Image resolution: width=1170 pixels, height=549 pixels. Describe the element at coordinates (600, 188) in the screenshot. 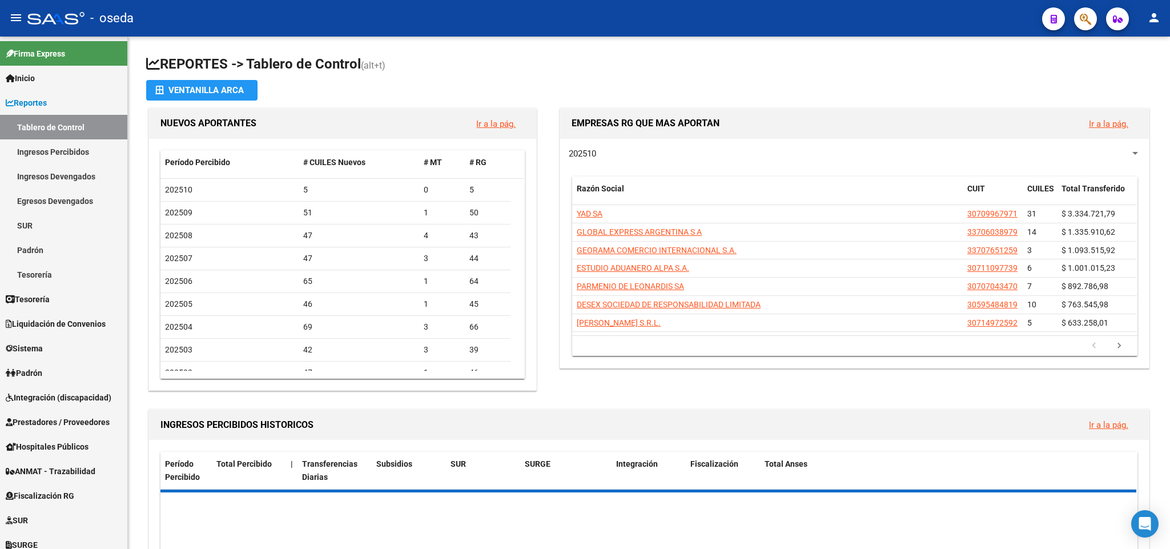

I see `span: Razón Social` at that location.